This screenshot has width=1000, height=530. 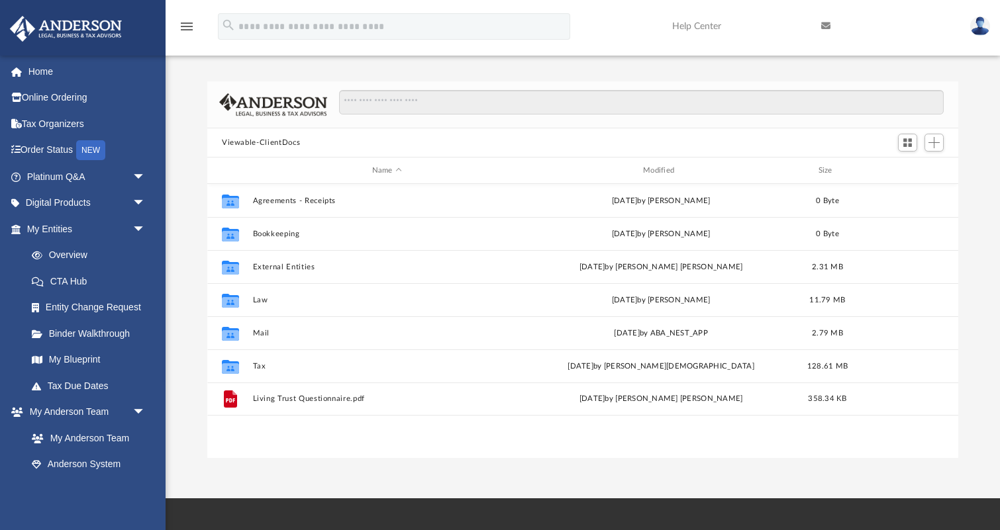 I want to click on button: Switch to Grid View, so click(x=908, y=143).